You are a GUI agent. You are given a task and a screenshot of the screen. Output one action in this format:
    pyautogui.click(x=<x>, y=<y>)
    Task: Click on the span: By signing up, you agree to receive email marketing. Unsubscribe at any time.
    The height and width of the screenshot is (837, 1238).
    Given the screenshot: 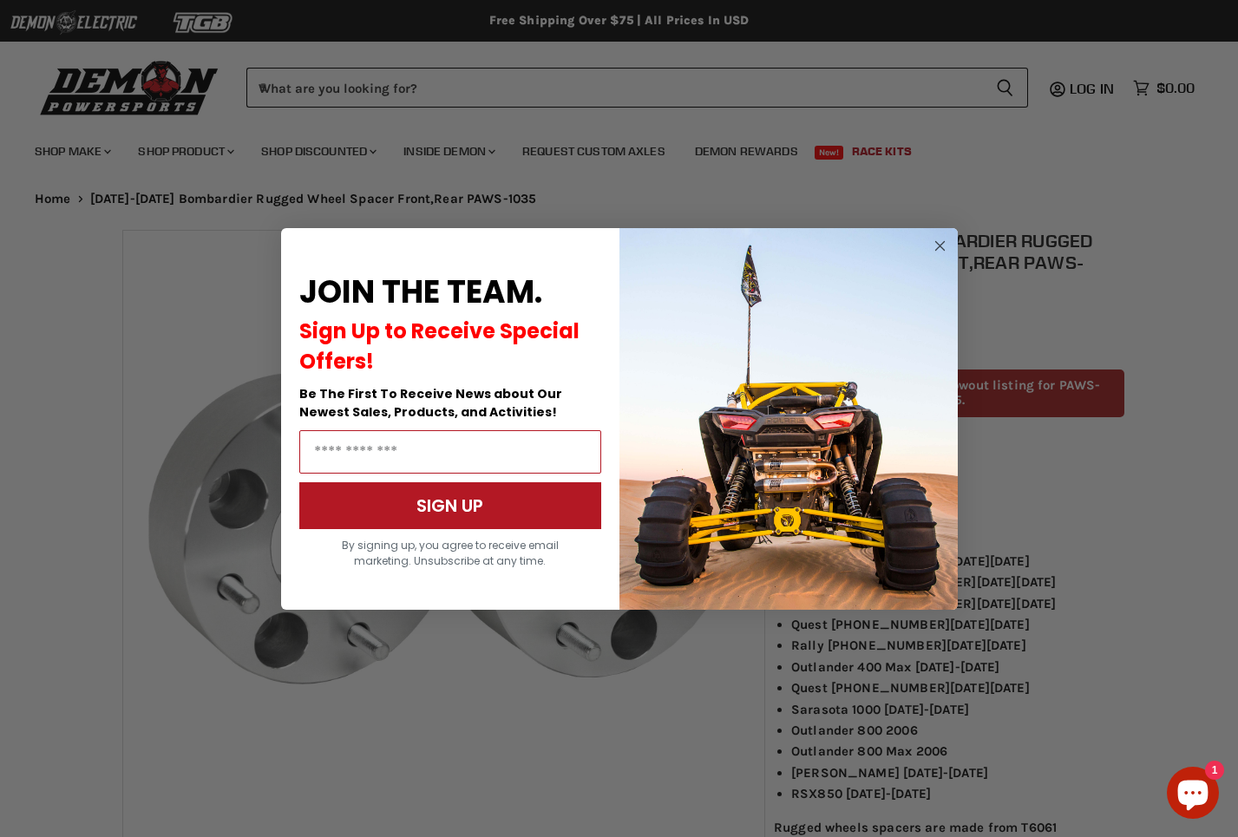 What is the action you would take?
    pyautogui.click(x=450, y=552)
    